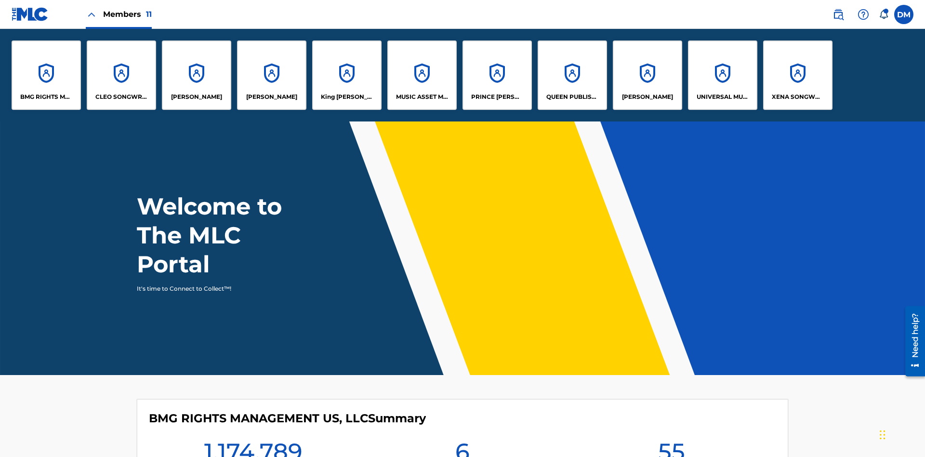 This screenshot has height=457, width=925. I want to click on p: PRINCE MCTESTERSON, so click(497, 97).